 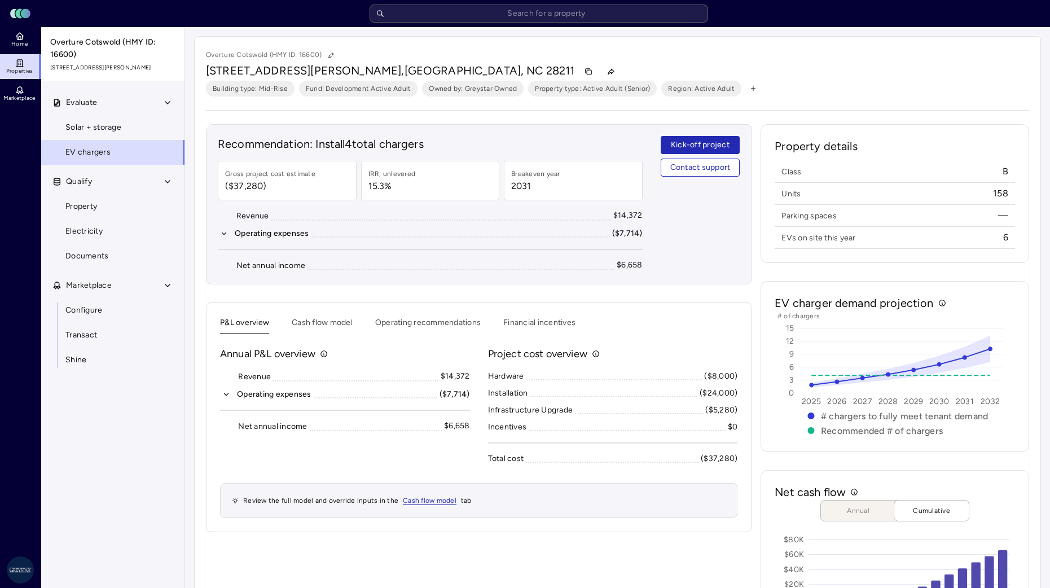 What do you see at coordinates (790, 328) in the screenshot?
I see `text: 15` at bounding box center [790, 328].